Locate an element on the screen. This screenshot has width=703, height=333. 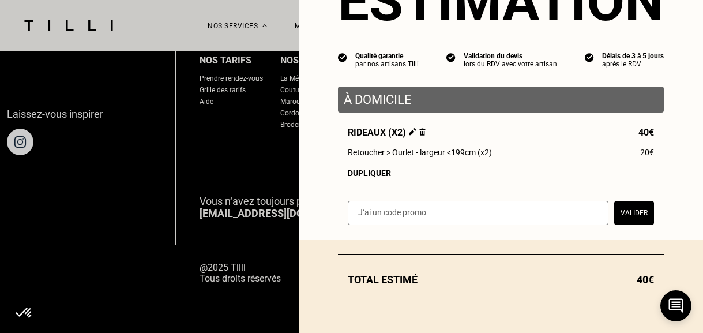
div: Total estimé is located at coordinates (501, 279).